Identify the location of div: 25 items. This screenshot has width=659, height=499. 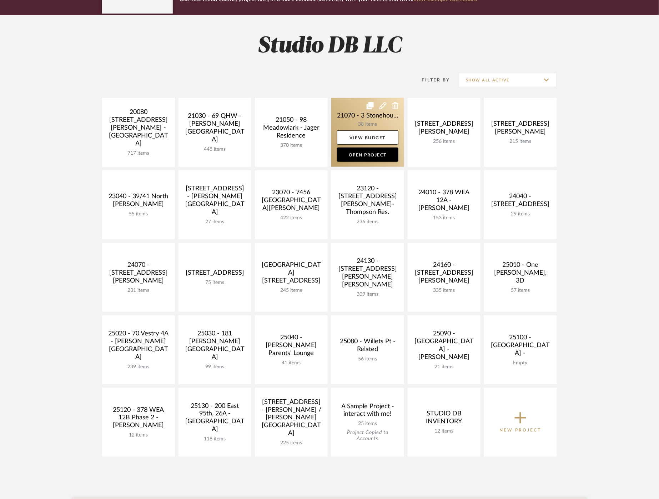
(368, 424).